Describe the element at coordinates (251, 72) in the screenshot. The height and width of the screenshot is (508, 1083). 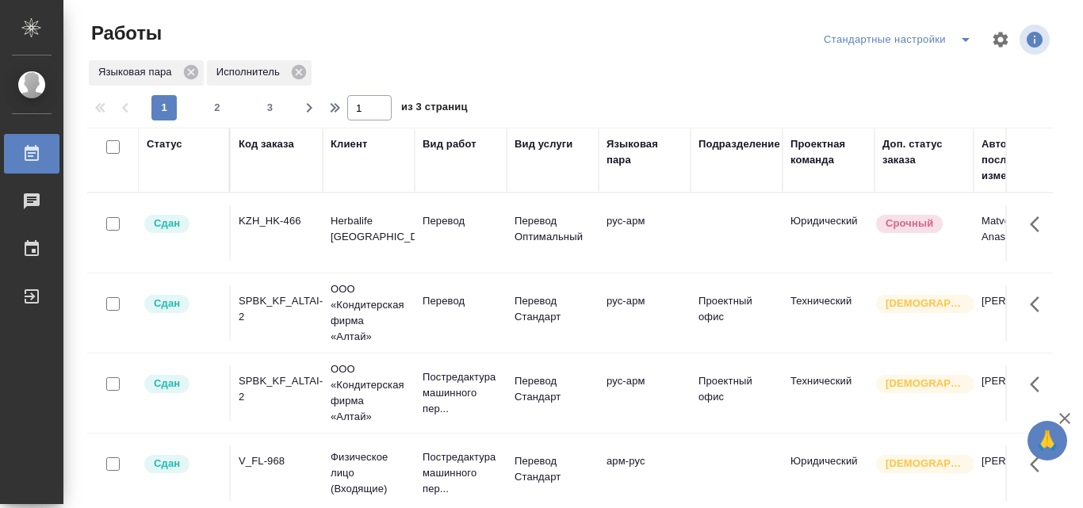
I see `p: Исполнитель` at that location.